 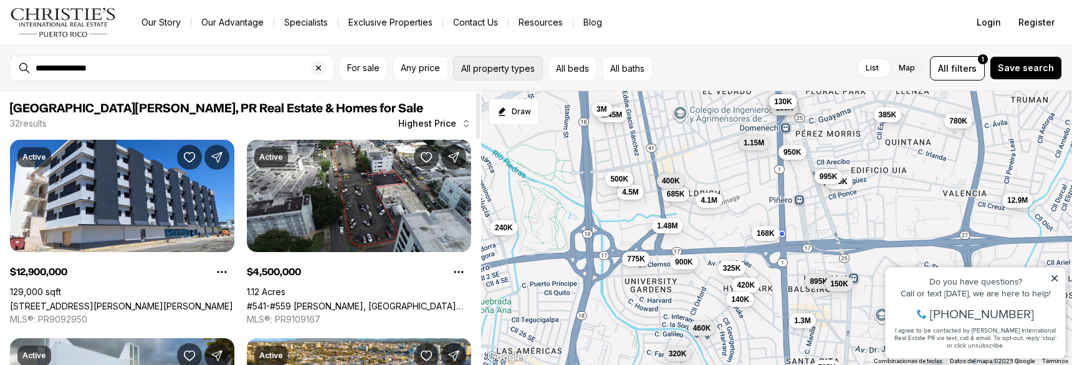 I want to click on button: All beds, so click(x=572, y=68).